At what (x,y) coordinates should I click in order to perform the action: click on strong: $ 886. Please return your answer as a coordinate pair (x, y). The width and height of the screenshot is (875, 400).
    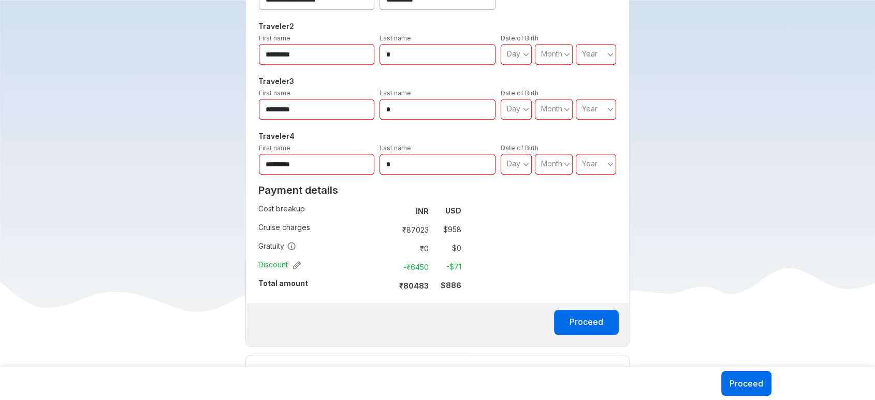
    Looking at the image, I should click on (451, 285).